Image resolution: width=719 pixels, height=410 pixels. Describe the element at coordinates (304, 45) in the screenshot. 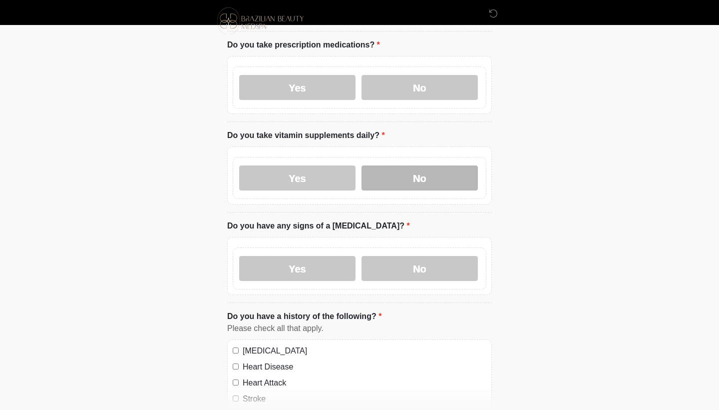

I see `label: Do you take prescription medications?` at that location.